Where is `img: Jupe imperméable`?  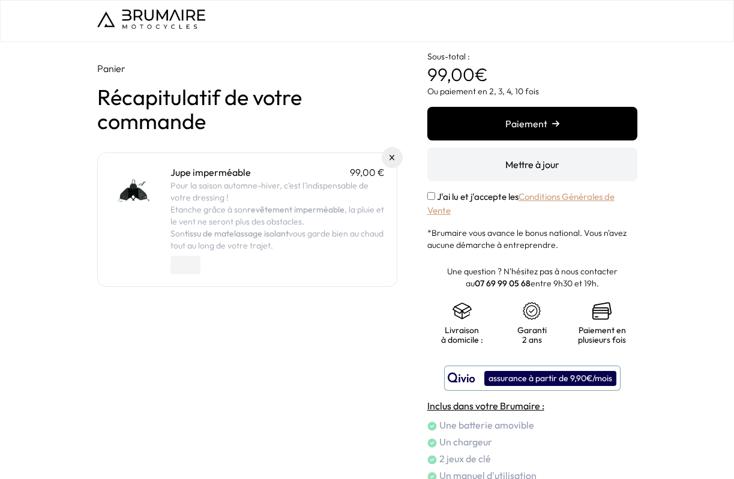 img: Jupe imperméable is located at coordinates (135, 190).